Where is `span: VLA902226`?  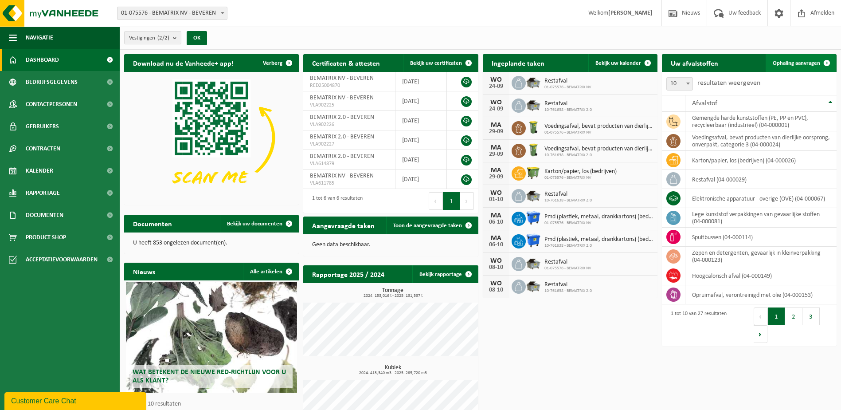
span: VLA902226 is located at coordinates (349, 125).